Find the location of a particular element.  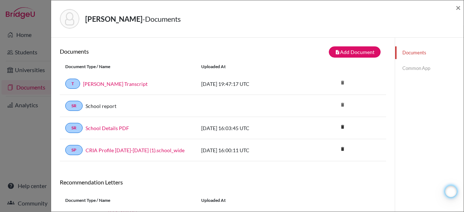

h6: Recommendation Letters is located at coordinates (223, 182).